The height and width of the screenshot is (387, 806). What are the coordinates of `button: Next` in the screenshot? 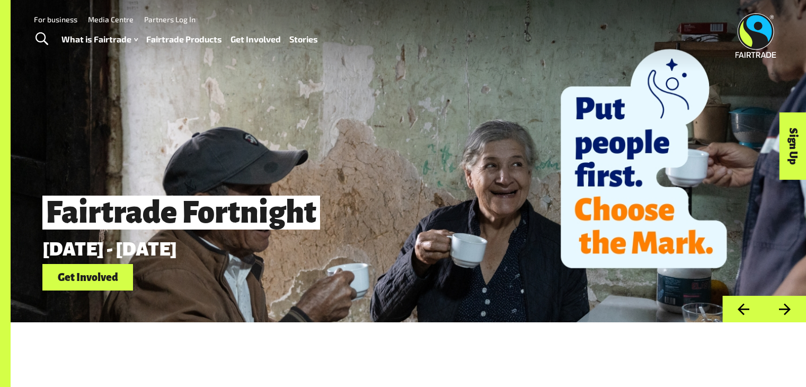 It's located at (785, 309).